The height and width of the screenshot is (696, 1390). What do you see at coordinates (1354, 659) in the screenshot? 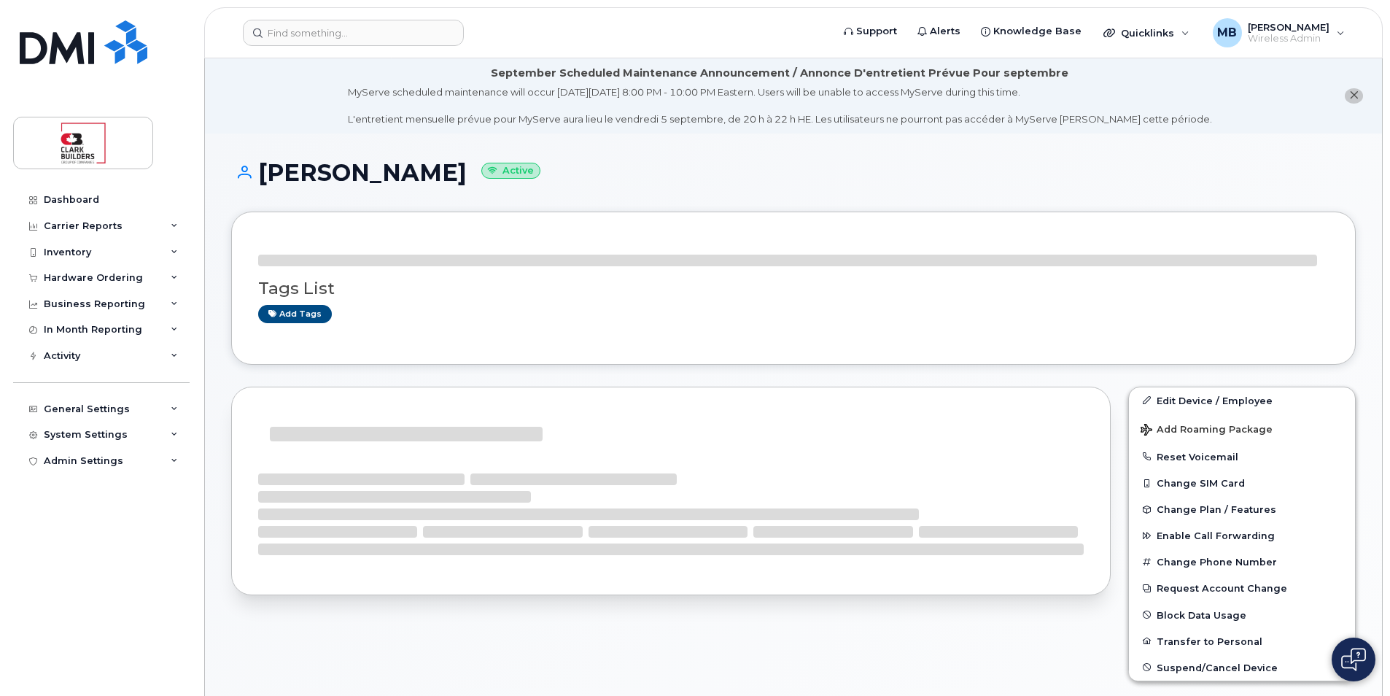
I see `img: Open chat` at bounding box center [1354, 659].